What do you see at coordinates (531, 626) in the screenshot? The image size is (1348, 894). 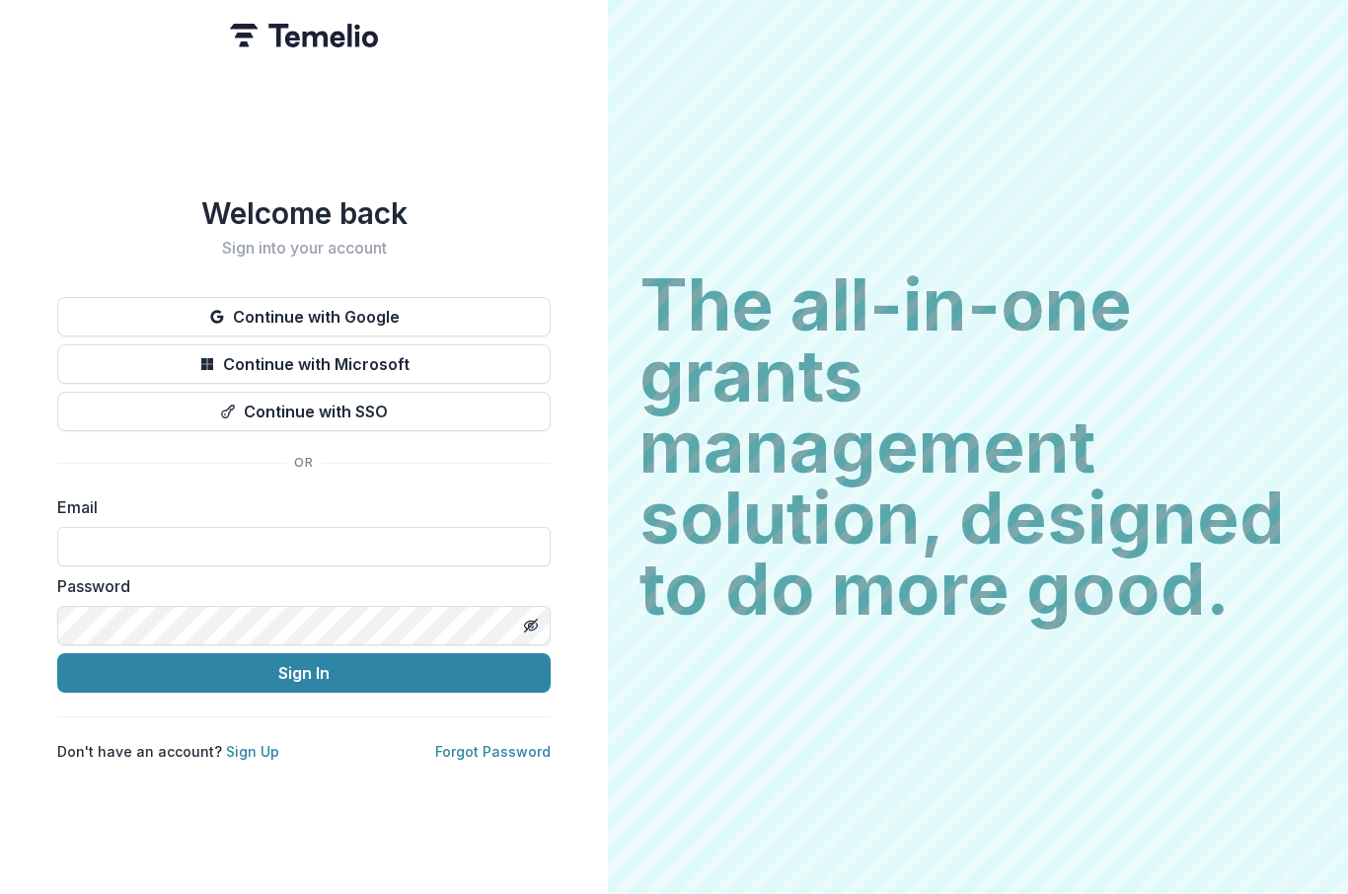 I see `button: Toggle password visibility` at bounding box center [531, 626].